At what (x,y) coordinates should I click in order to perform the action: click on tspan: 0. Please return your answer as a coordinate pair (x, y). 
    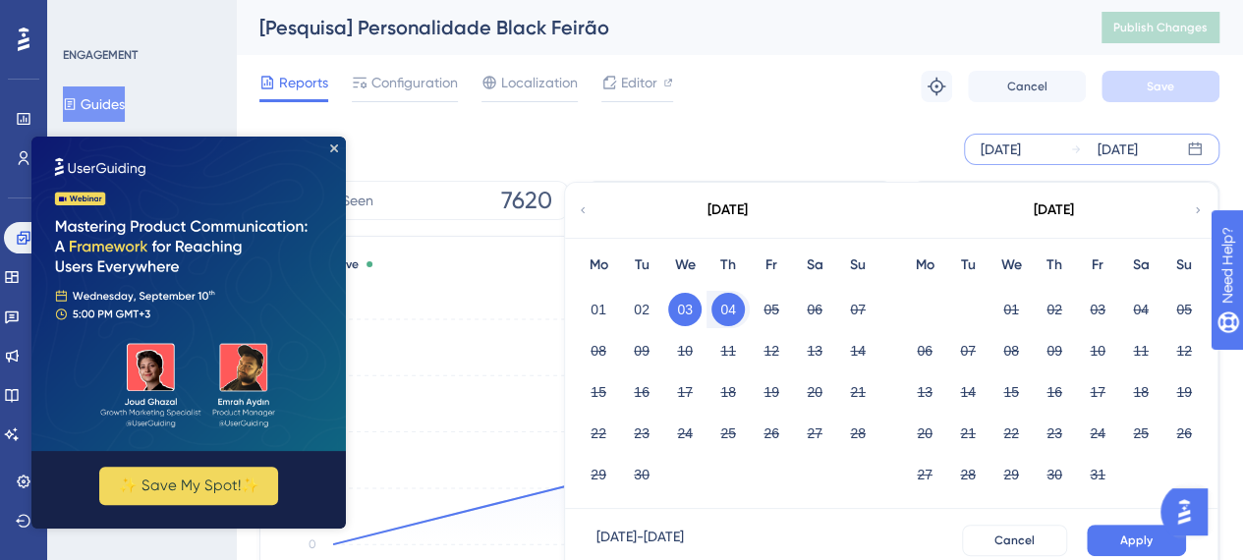
    Looking at the image, I should click on (312, 544).